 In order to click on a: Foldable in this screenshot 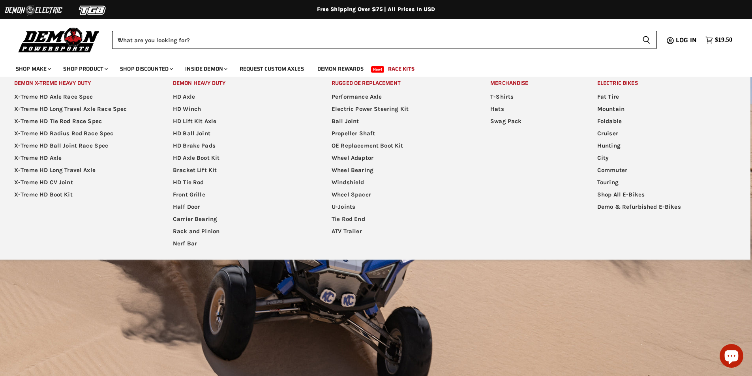, I will do `click(666, 121)`.